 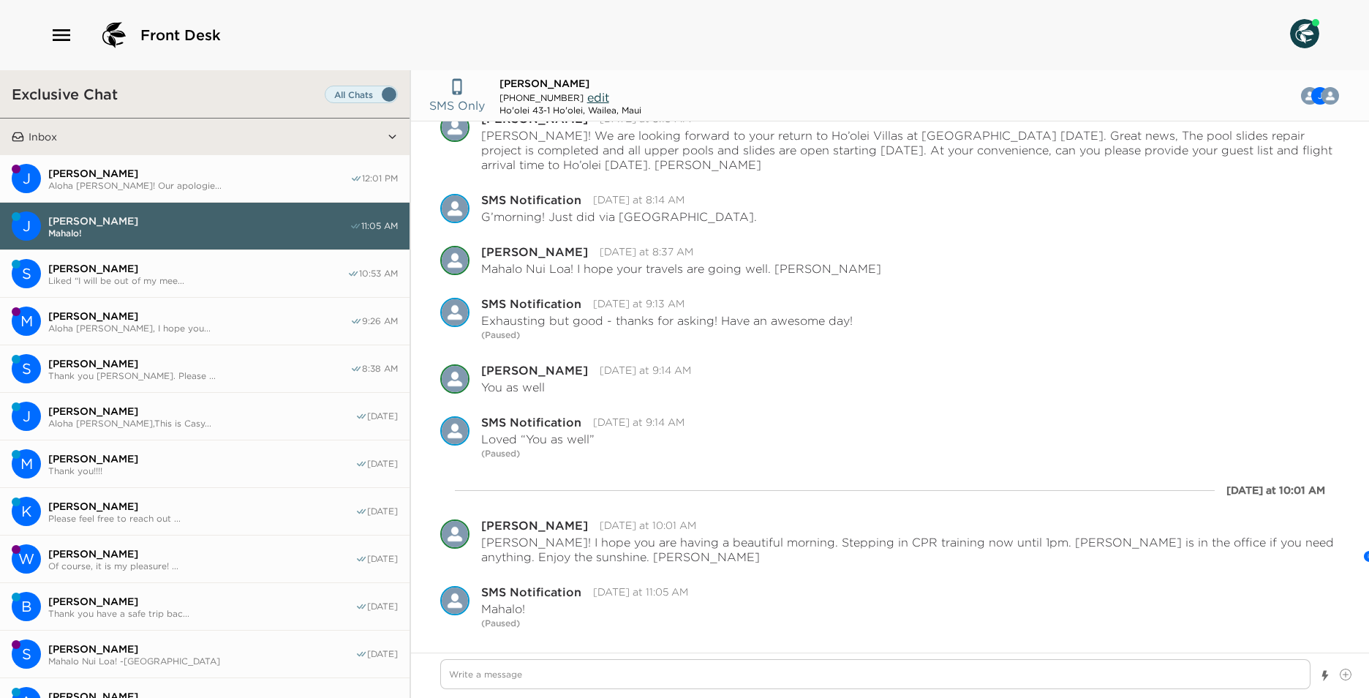 I want to click on div: Ho'olei 43-1 Ho'olei, Wailea, Maui, so click(x=571, y=110).